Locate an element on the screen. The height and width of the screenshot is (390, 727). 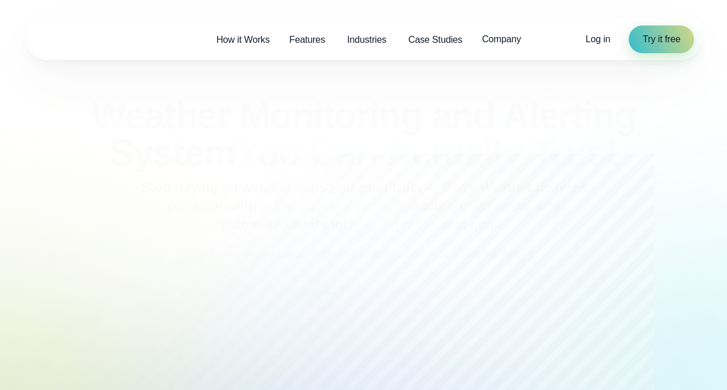
span: Log in is located at coordinates (597, 39).